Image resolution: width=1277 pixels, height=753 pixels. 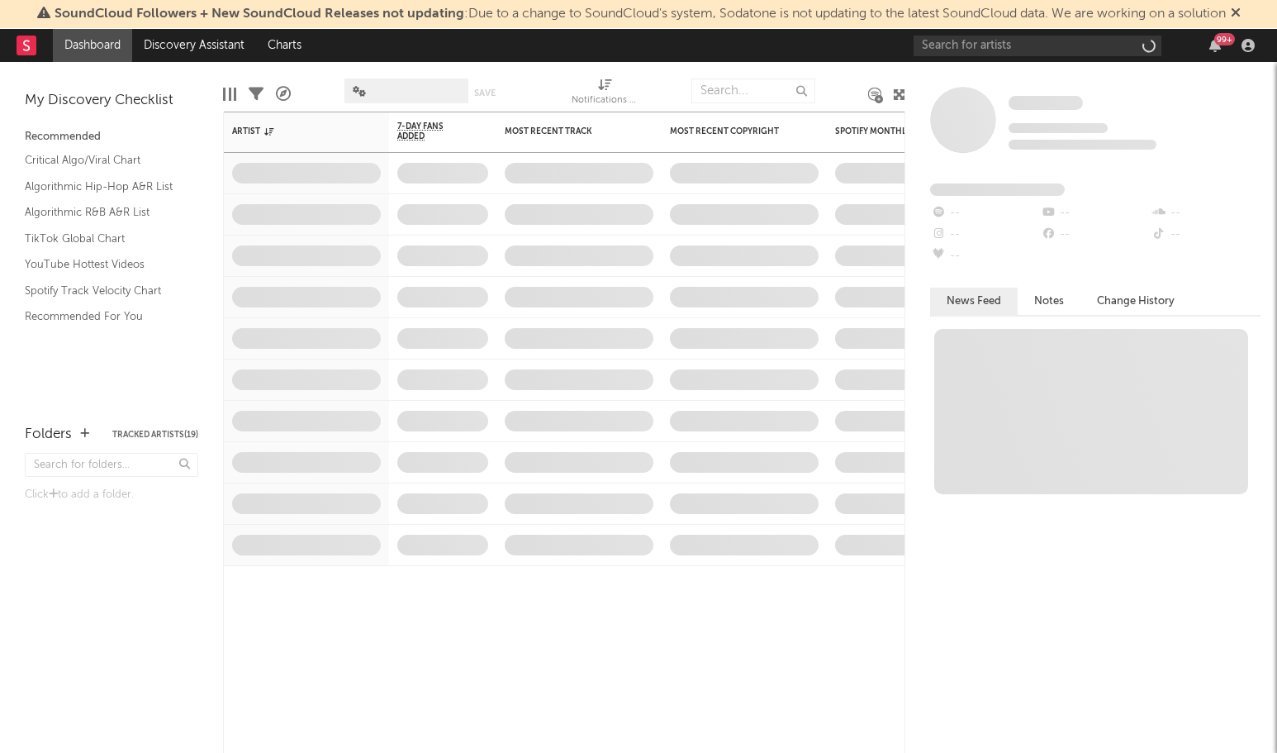 What do you see at coordinates (103, 239) in the screenshot?
I see `a: TikTok Global Chart` at bounding box center [103, 239].